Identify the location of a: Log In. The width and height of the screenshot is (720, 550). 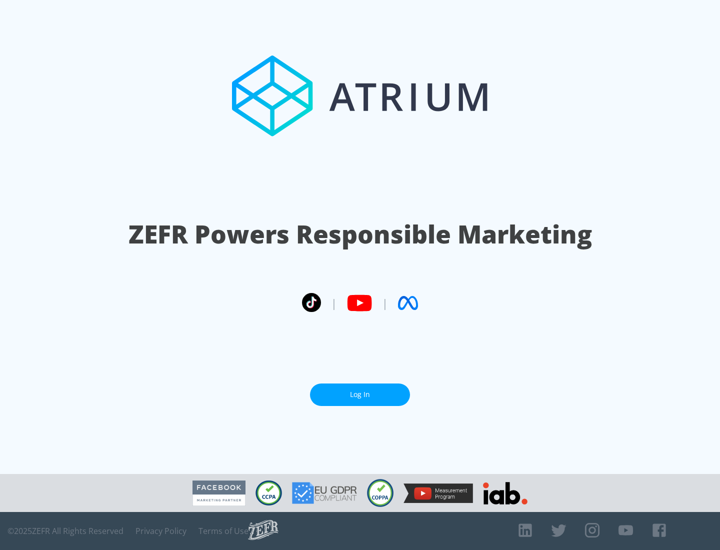
(360, 395).